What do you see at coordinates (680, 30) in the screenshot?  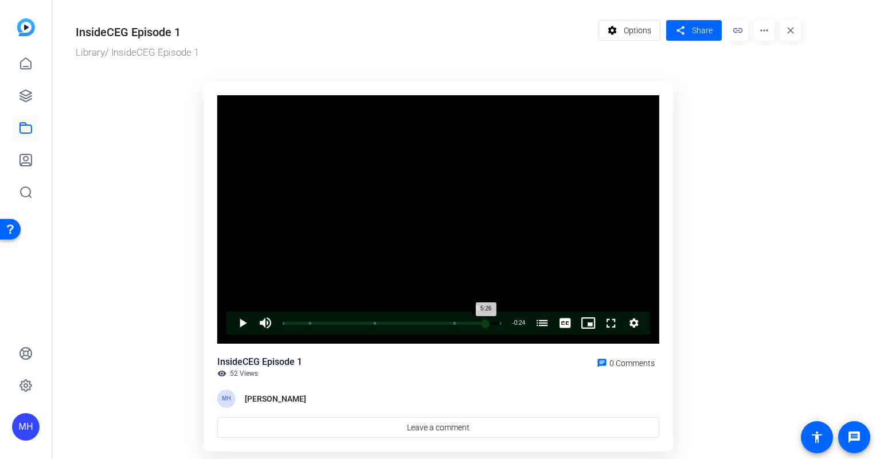 I see `mat-icon: share` at bounding box center [680, 30].